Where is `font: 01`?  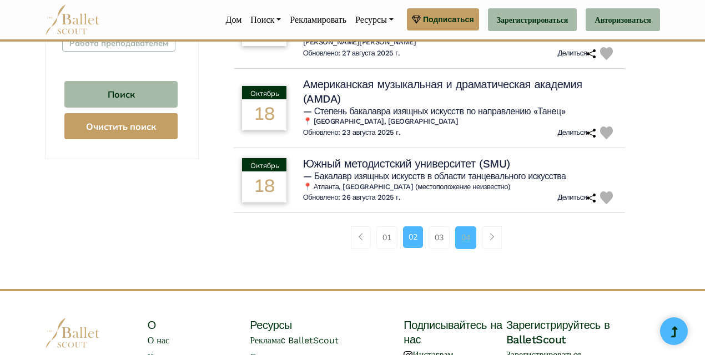
font: 01 is located at coordinates (387, 238).